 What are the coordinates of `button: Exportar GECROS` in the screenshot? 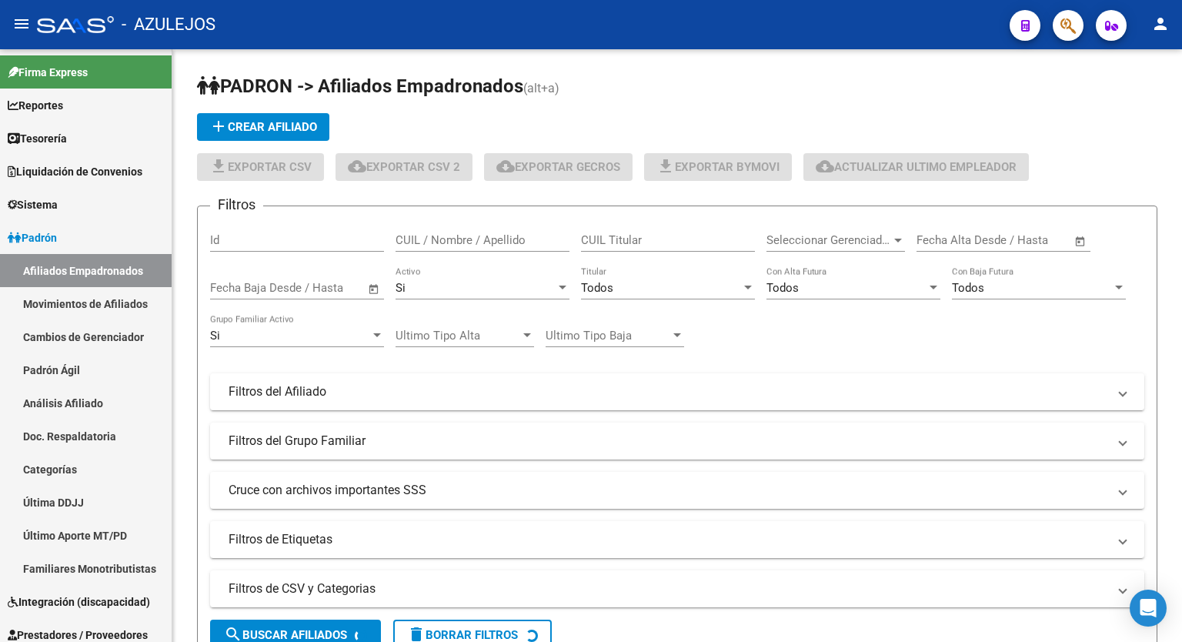 It's located at (558, 167).